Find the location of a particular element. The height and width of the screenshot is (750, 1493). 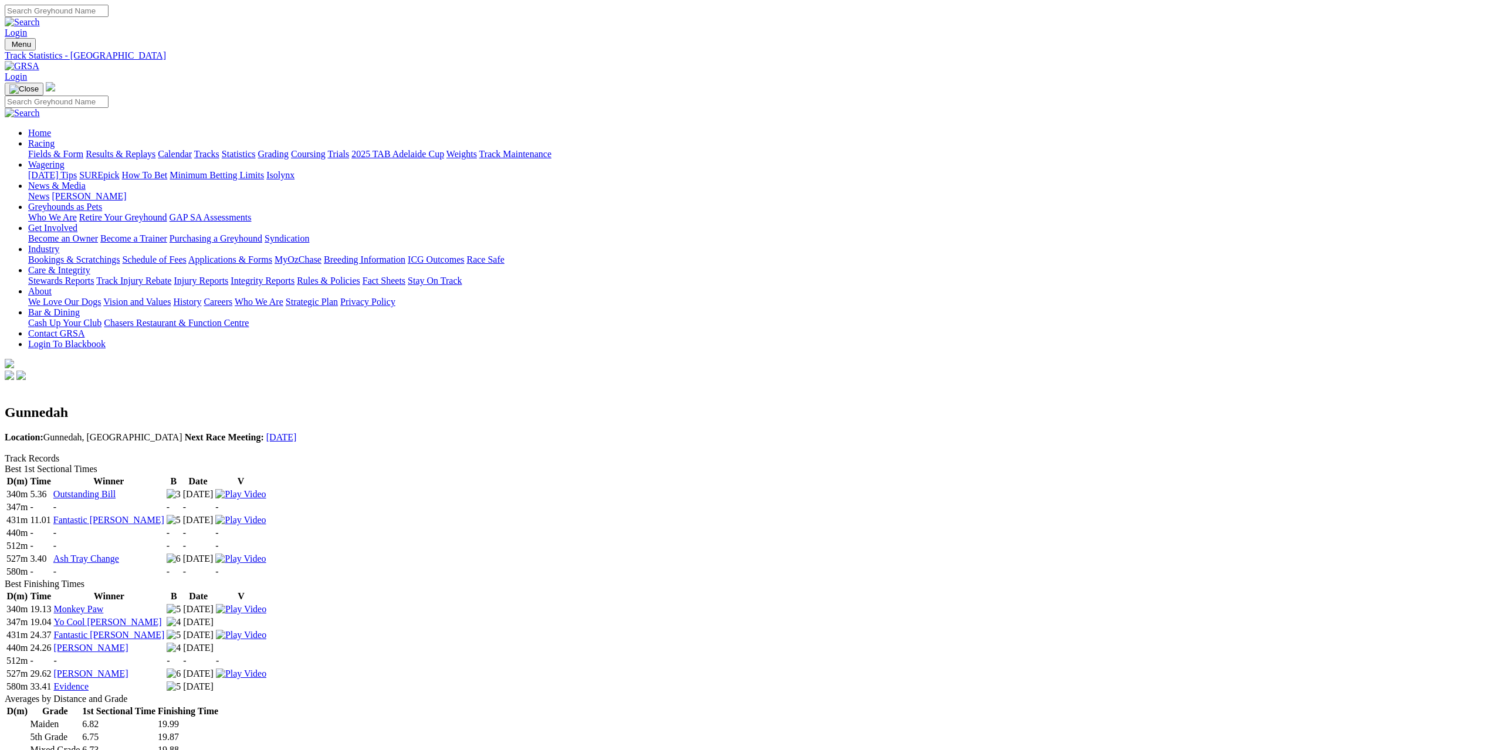

div: Wagering is located at coordinates (758, 175).